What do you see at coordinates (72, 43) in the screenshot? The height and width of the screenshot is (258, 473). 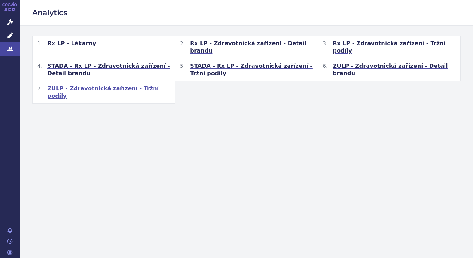 I see `span: Rx LP - Lékárny` at bounding box center [72, 43].